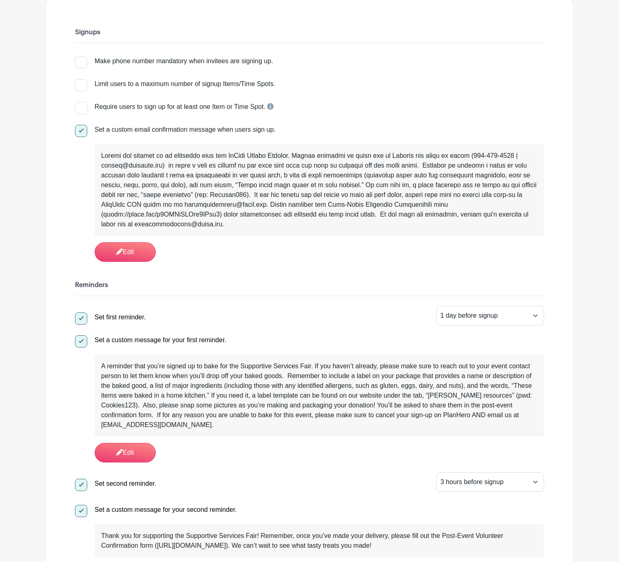 The width and height of the screenshot is (619, 562). Describe the element at coordinates (319, 190) in the screenshot. I see `div: Loremi dol sitamet co ad elitseddo eius tem InCidi Utlabo Etdolor. Magnaa enimadmi ve quisn exe u...` at that location.